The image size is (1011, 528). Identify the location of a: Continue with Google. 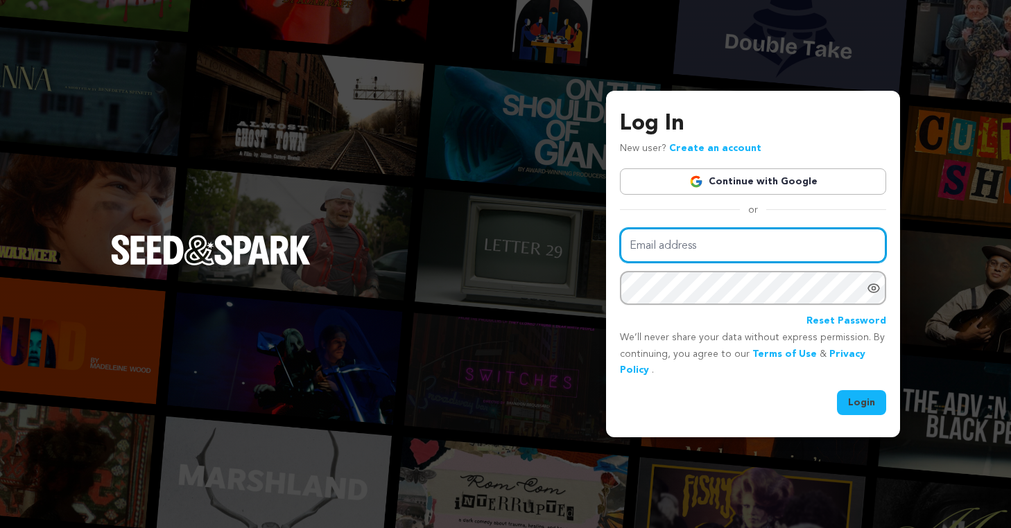
(753, 182).